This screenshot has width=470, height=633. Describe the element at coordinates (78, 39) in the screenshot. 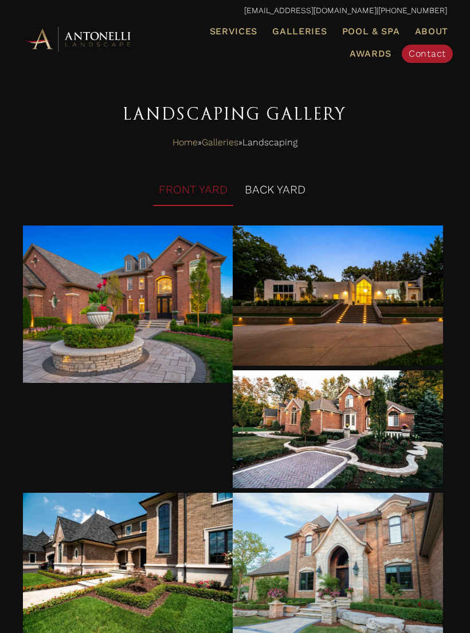

I see `img: Antonelli Horizontal Logo` at that location.